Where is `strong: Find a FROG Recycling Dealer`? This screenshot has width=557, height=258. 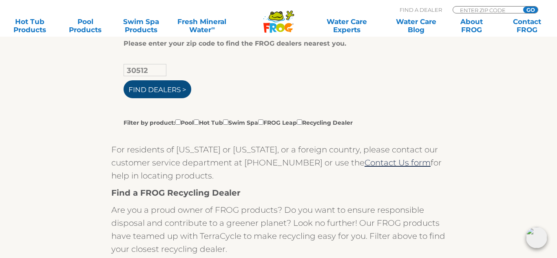 strong: Find a FROG Recycling Dealer is located at coordinates (176, 193).